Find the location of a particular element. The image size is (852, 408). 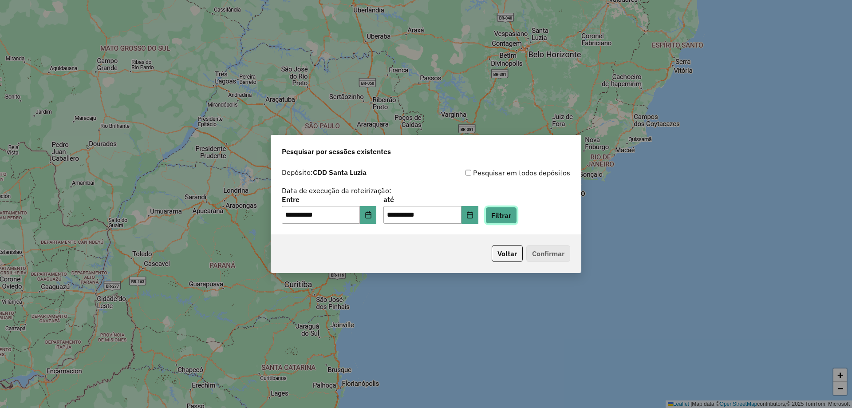

button: Voltar is located at coordinates (507, 253).